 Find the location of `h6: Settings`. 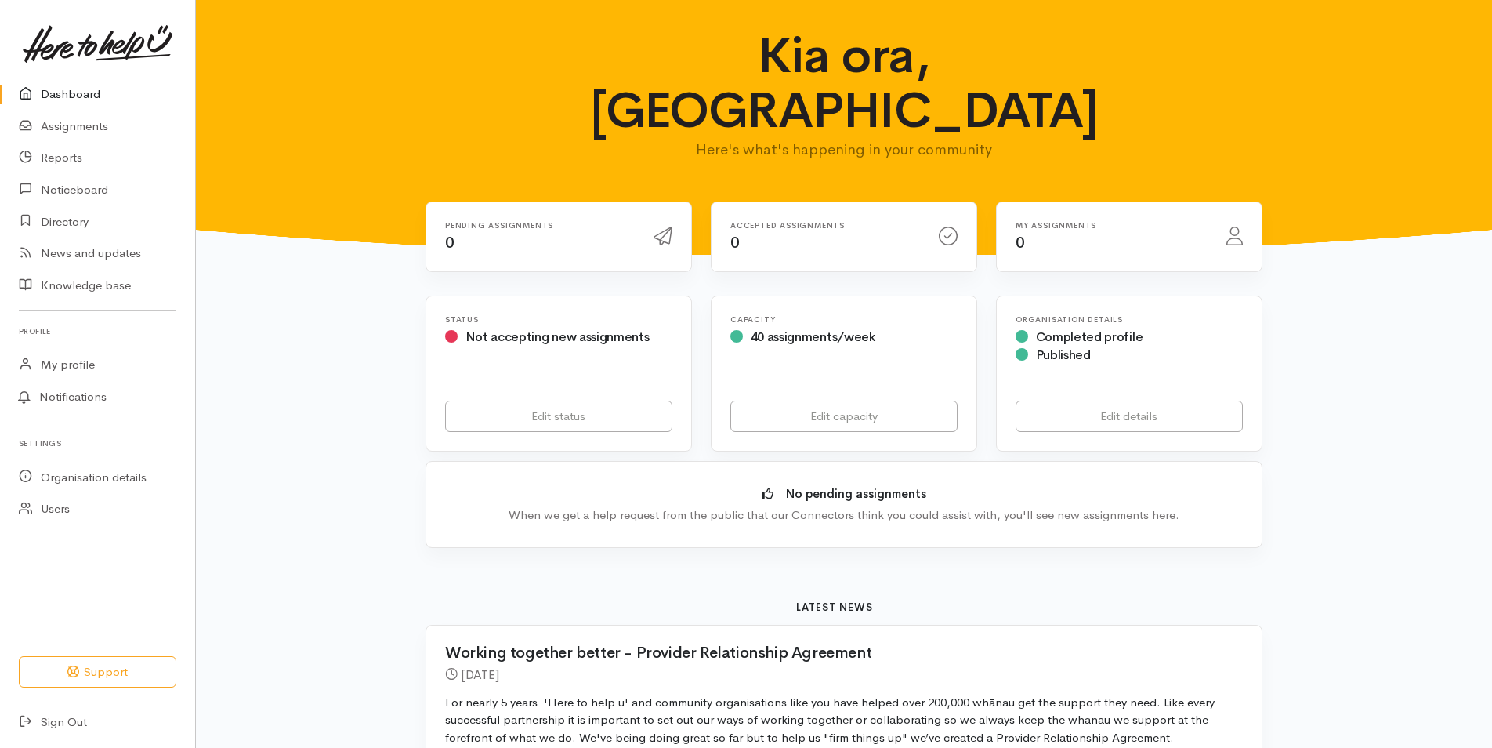

h6: Settings is located at coordinates (97, 443).